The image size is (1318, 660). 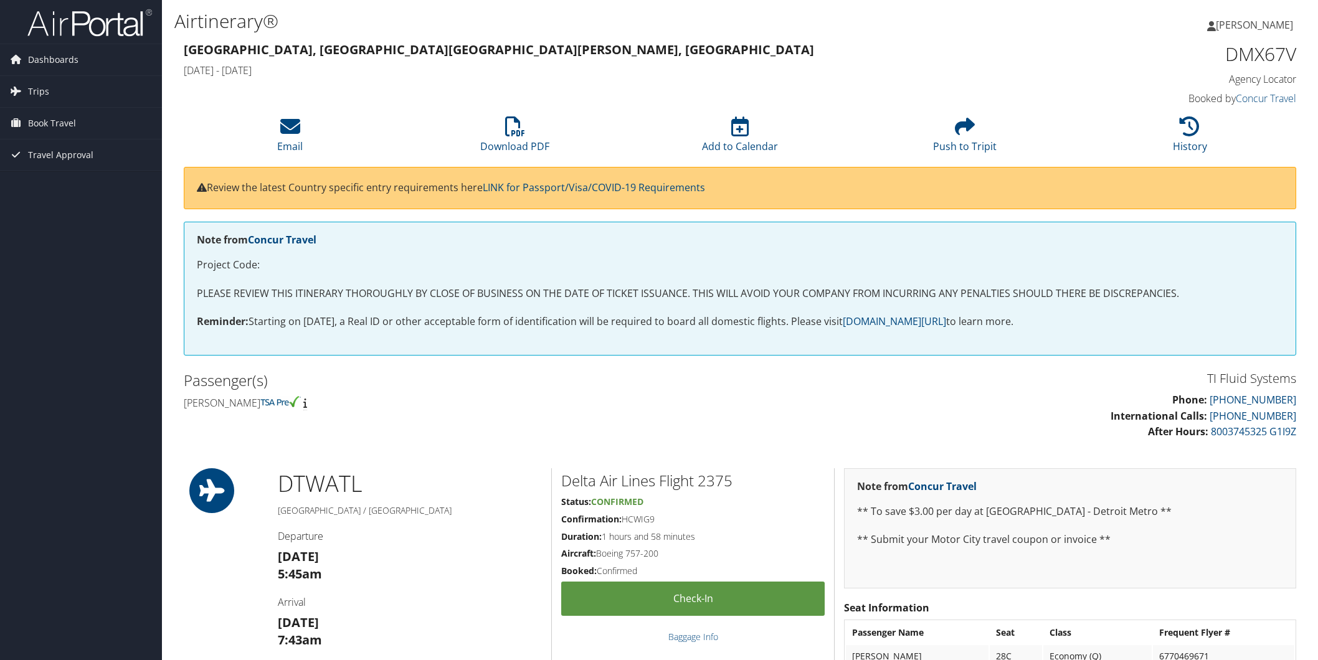 What do you see at coordinates (1164, 98) in the screenshot?
I see `h4: Booked by` at bounding box center [1164, 98].